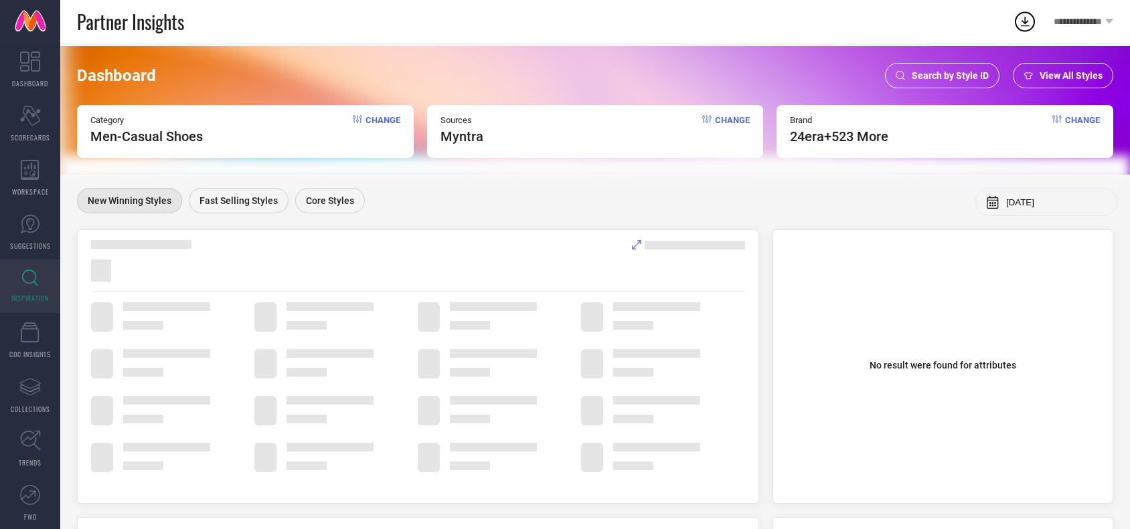 This screenshot has height=529, width=1130. I want to click on span: New Winning Styles, so click(129, 201).